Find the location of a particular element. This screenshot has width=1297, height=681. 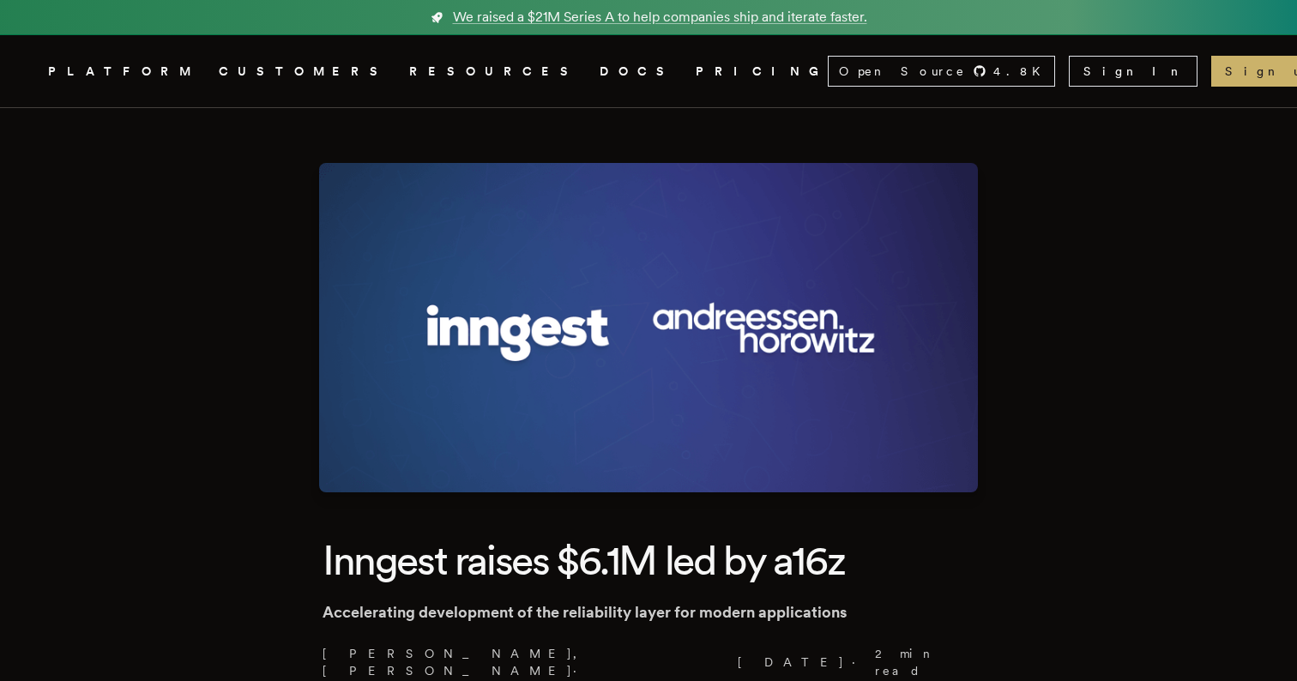

span: We raised a $21M Series A to help companies ship and iterate faster. is located at coordinates (659, 17).